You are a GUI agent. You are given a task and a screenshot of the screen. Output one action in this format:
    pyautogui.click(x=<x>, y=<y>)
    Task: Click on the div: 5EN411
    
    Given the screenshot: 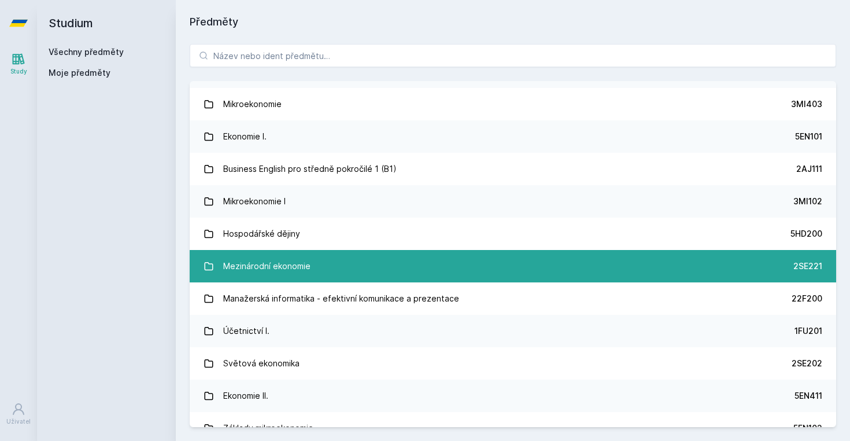 What is the action you would take?
    pyautogui.click(x=809, y=396)
    